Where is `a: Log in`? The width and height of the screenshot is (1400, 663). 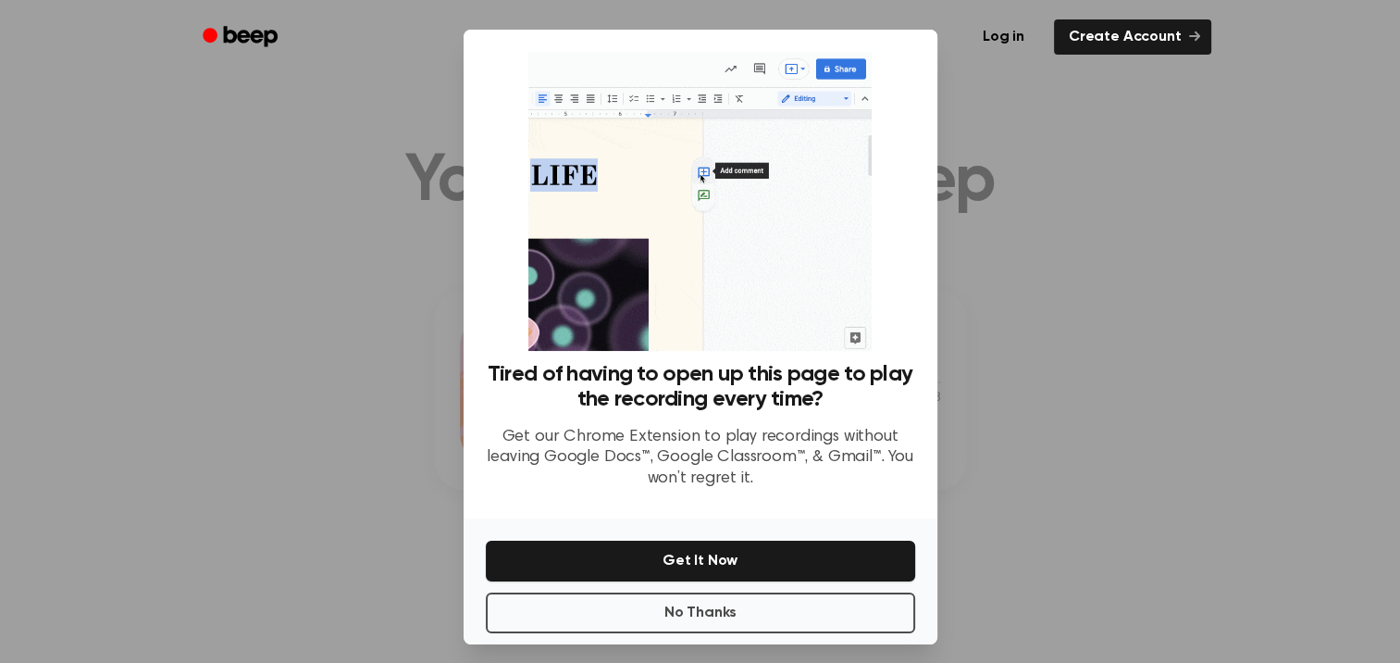
a: Log in is located at coordinates (1003, 37).